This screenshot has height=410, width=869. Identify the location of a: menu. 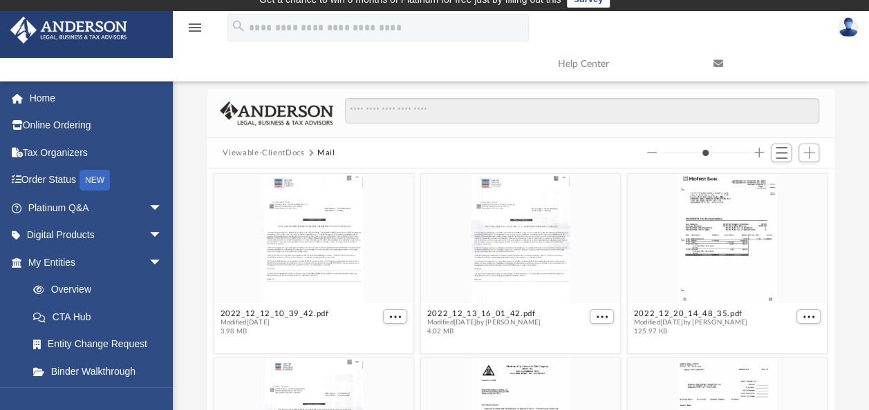
(195, 31).